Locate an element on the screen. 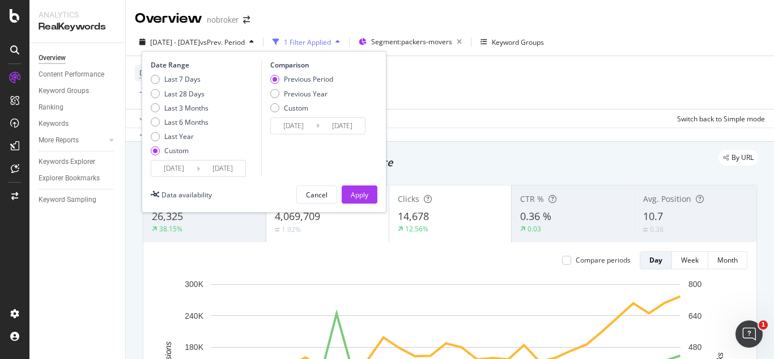  div: nobroker is located at coordinates (223, 20).